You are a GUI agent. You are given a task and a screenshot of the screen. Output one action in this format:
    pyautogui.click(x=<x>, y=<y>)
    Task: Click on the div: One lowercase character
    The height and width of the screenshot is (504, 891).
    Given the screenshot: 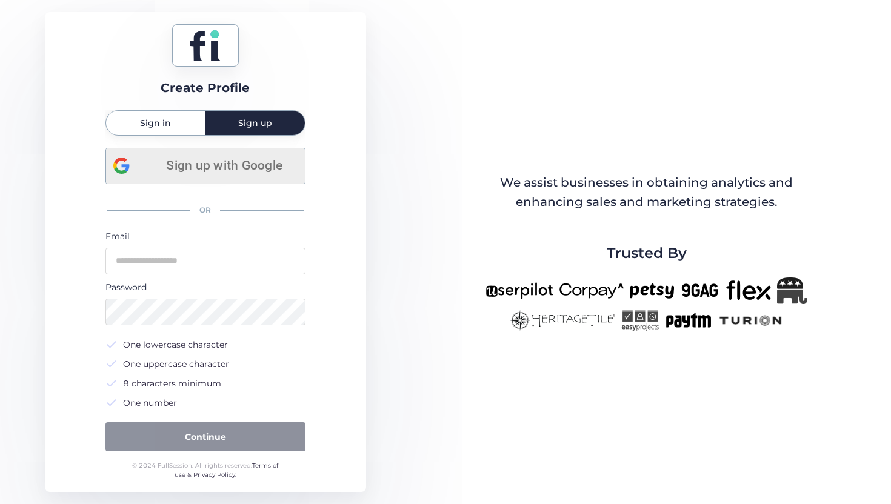 What is the action you would take?
    pyautogui.click(x=175, y=345)
    